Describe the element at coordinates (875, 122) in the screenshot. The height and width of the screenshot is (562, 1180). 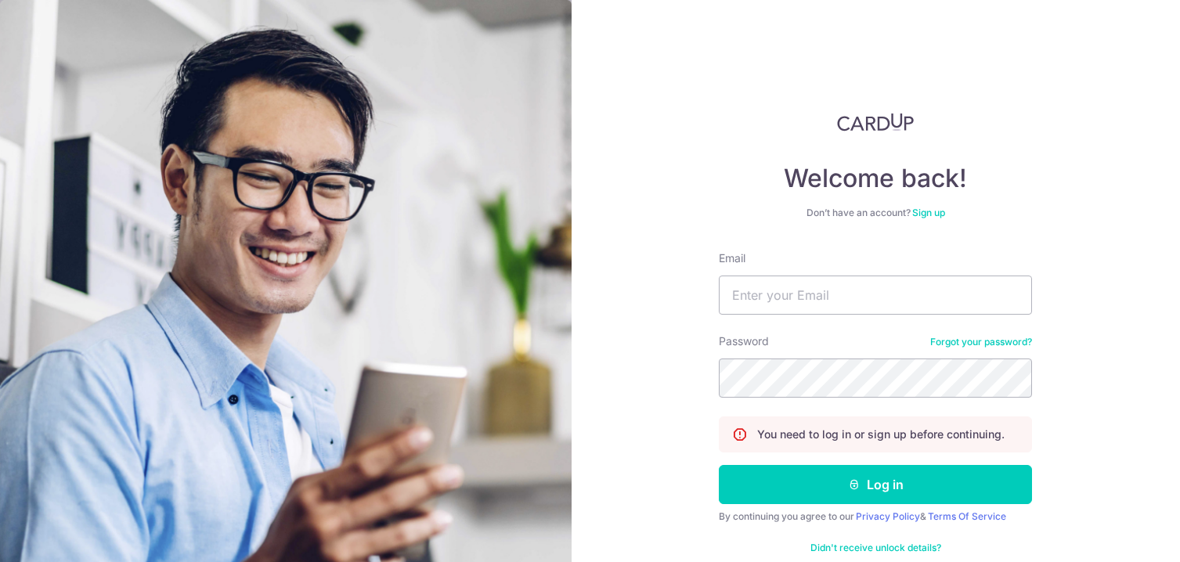
I see `img: CardUp Logo` at that location.